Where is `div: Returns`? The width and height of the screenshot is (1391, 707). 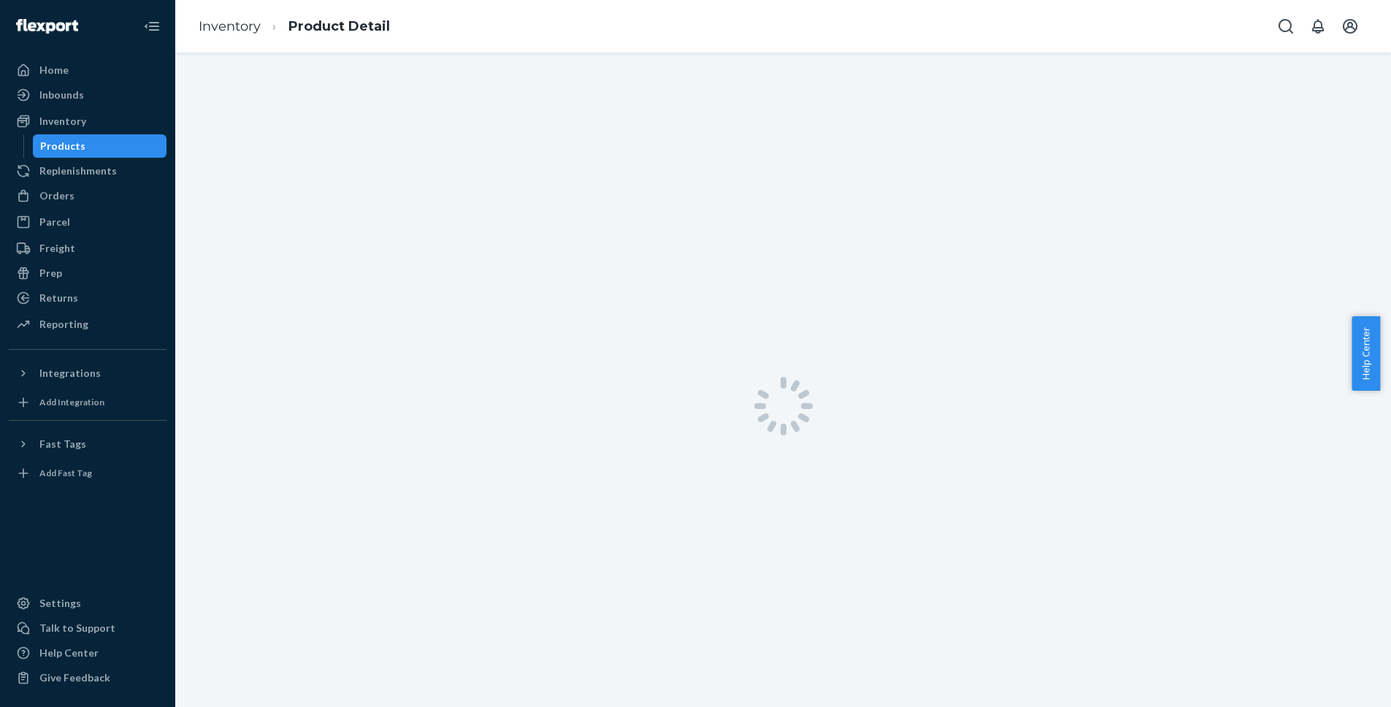 div: Returns is located at coordinates (58, 298).